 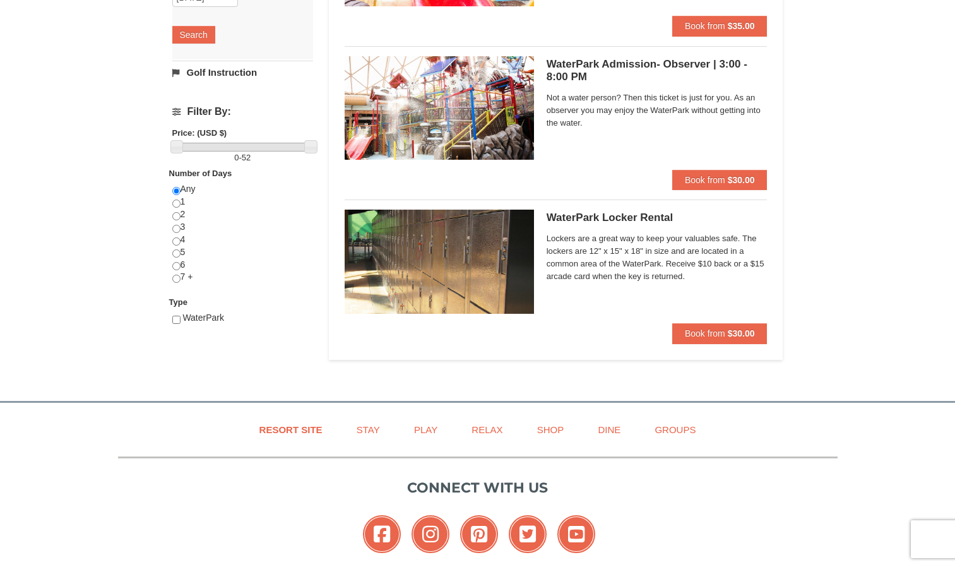 What do you see at coordinates (657, 71) in the screenshot?
I see `h5: WaterPark Admission- Observer | 3:00 - 8:00 PM` at bounding box center [657, 71].